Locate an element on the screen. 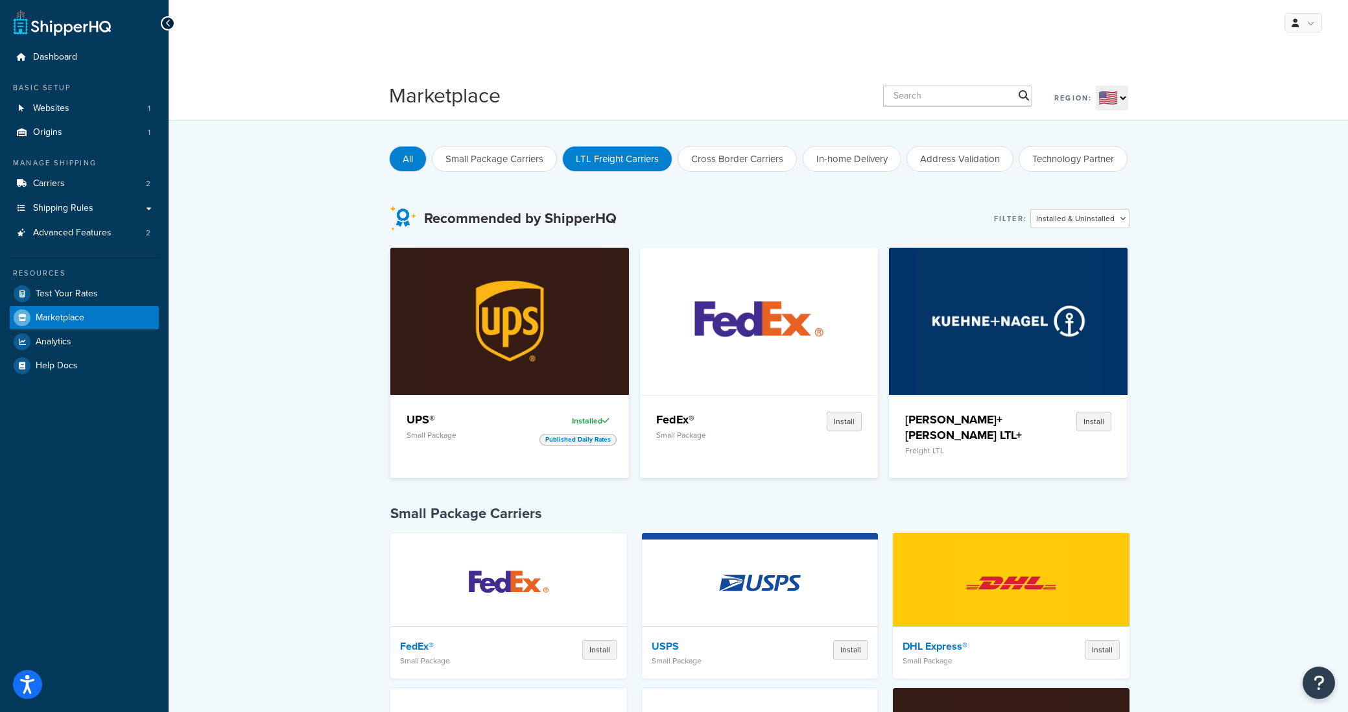  div: Resources is located at coordinates (84, 273).